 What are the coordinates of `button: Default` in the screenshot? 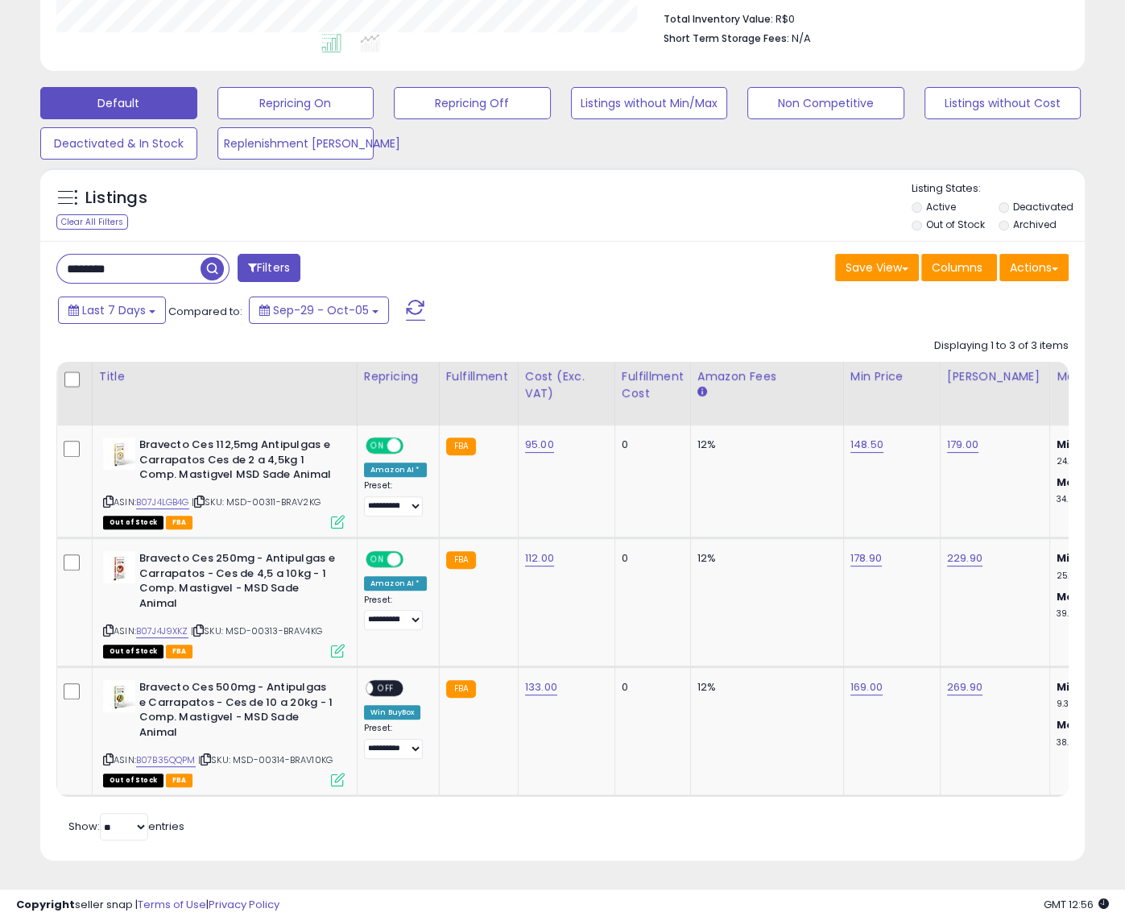 It's located at (118, 103).